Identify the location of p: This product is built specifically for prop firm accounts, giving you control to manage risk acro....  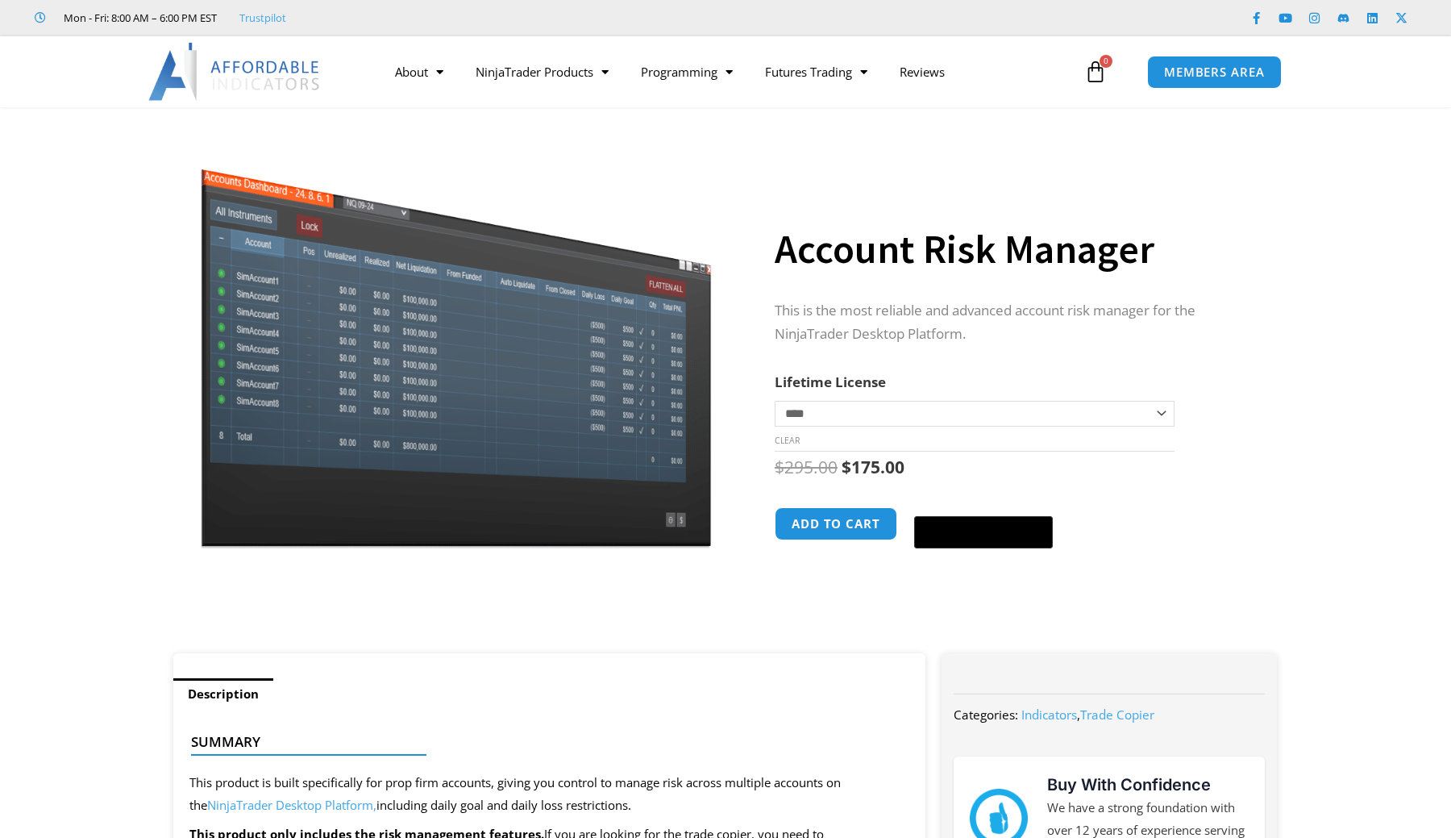
(549, 794).